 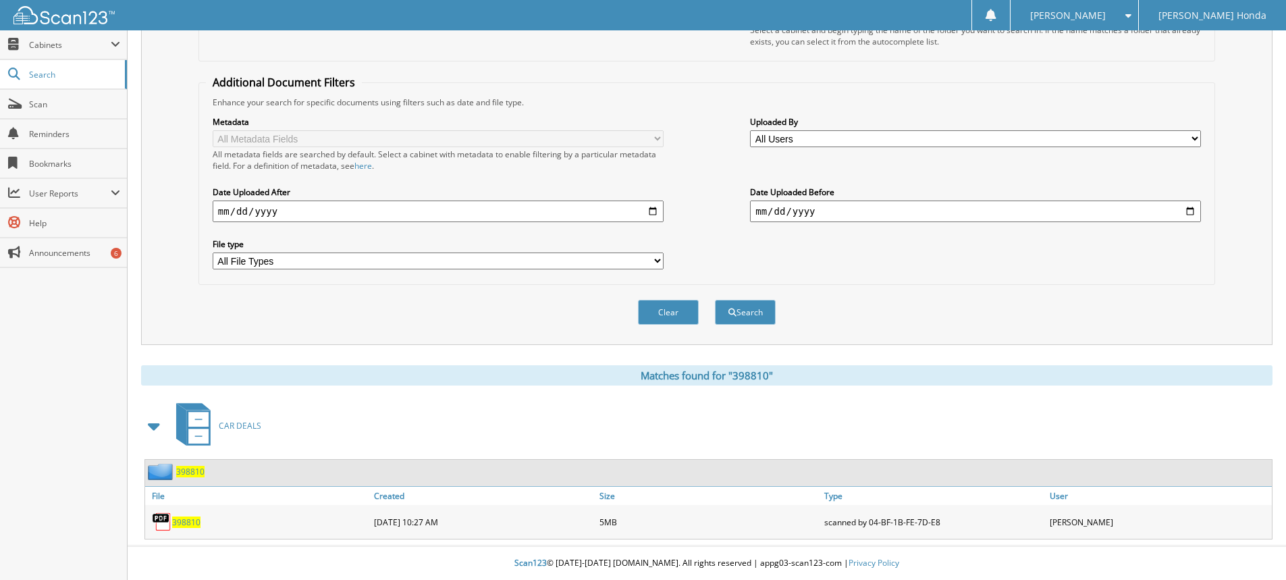 I want to click on div: Matches found for "398810", so click(x=707, y=375).